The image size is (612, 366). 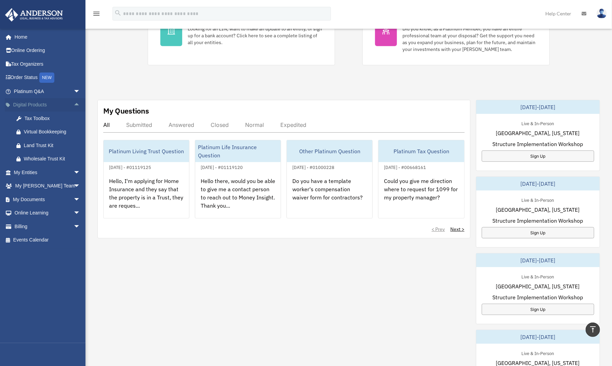 What do you see at coordinates (96, 15) in the screenshot?
I see `a: menu` at bounding box center [96, 15].